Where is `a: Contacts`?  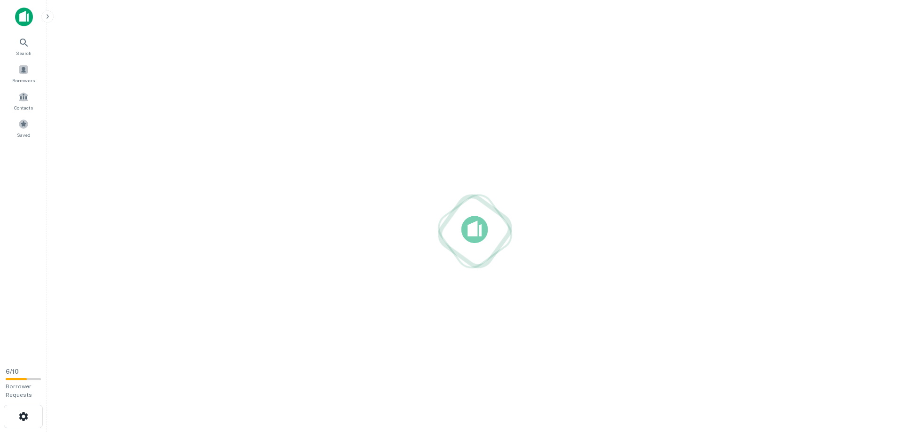 a: Contacts is located at coordinates (24, 101).